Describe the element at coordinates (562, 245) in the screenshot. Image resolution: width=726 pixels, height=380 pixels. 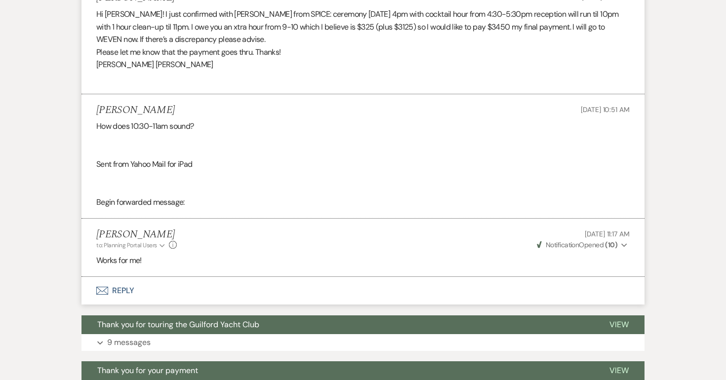
I see `span: Notification` at that location.